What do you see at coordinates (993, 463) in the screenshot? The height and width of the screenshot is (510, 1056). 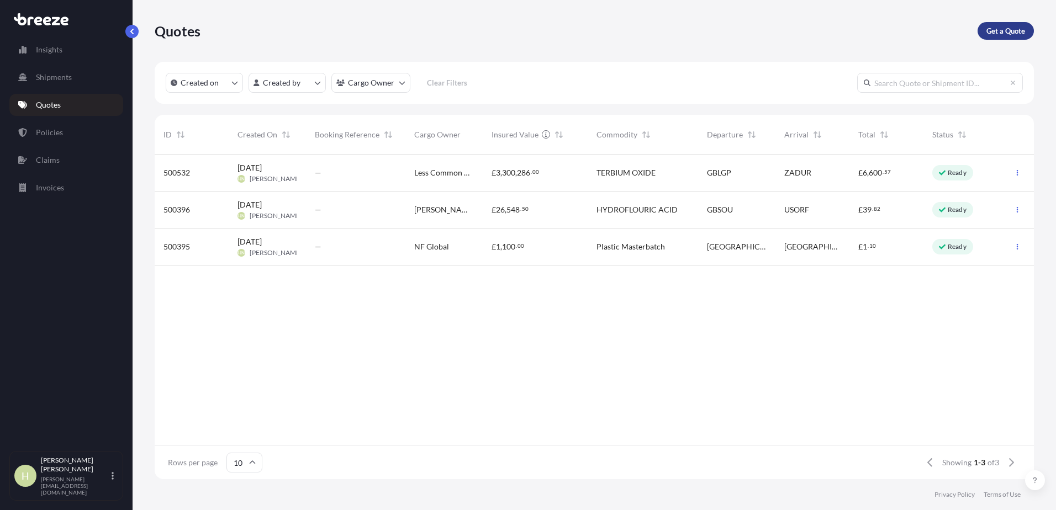 I see `span: of 3` at bounding box center [993, 463].